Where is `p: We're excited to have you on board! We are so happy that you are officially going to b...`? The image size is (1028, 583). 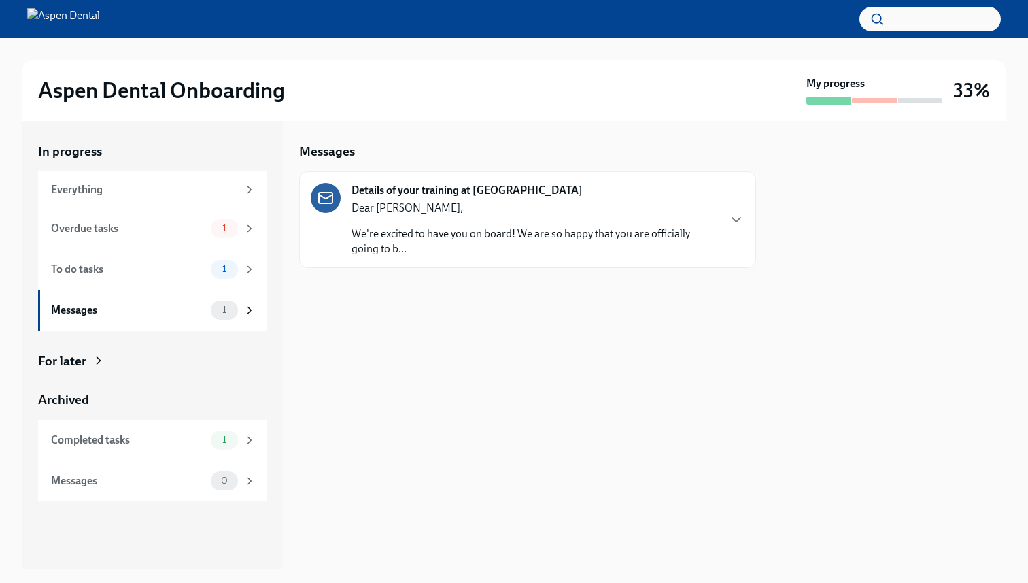 p: We're excited to have you on board! We are so happy that you are officially going to b... is located at coordinates (534, 241).